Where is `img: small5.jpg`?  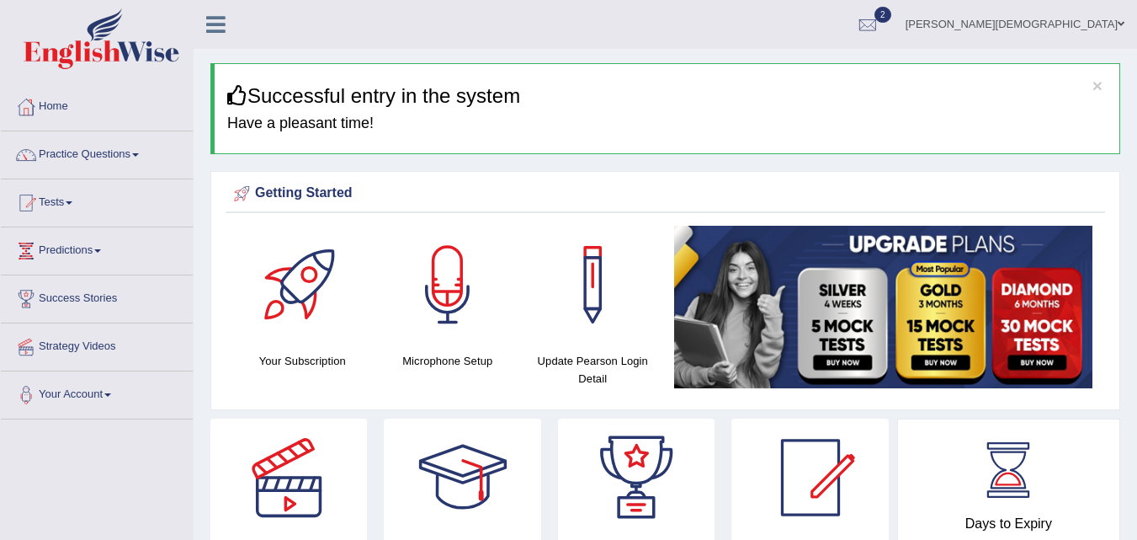 img: small5.jpg is located at coordinates (884, 306).